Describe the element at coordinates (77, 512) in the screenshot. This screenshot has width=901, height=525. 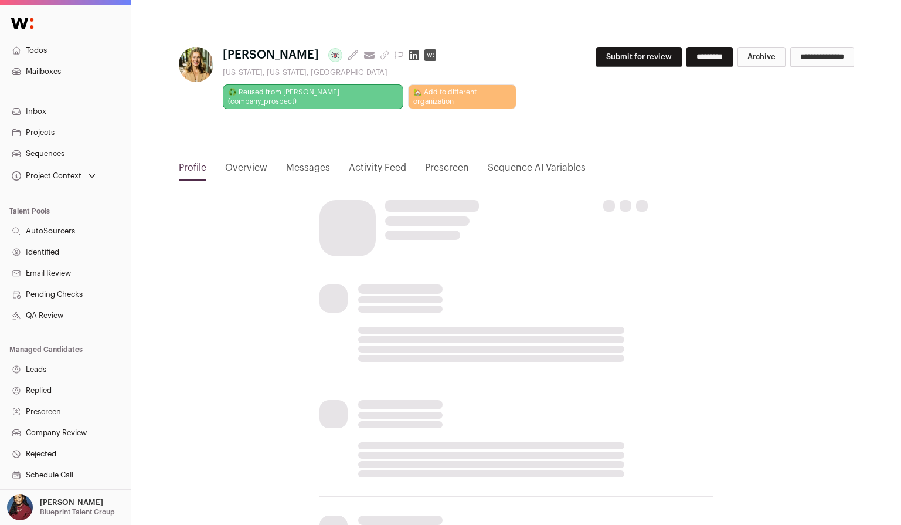
I see `p: Blueprint Talent Group` at that location.